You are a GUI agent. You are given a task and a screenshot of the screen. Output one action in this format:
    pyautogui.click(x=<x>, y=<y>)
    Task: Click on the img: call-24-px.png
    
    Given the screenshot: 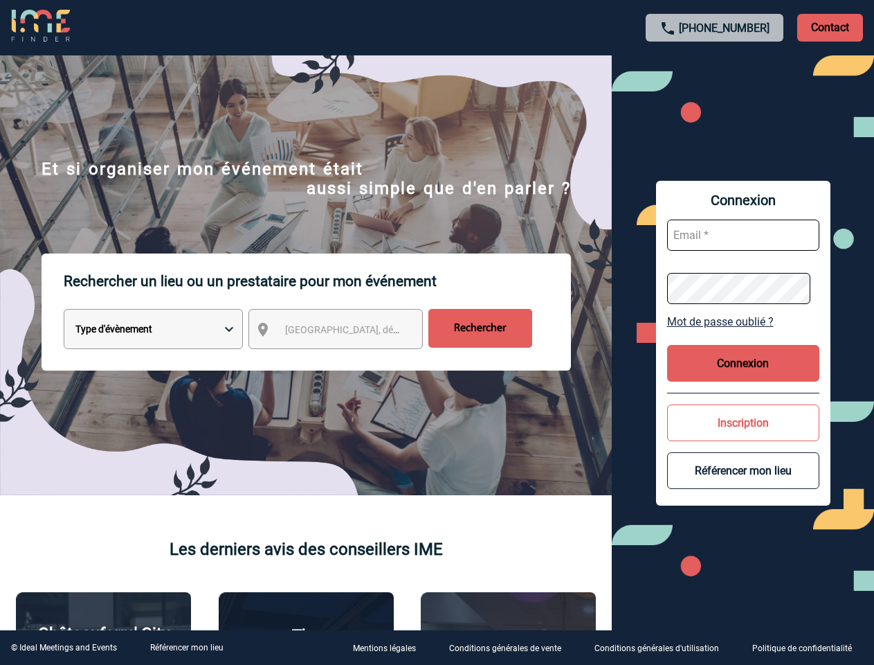 What is the action you would take?
    pyautogui.click(x=668, y=28)
    